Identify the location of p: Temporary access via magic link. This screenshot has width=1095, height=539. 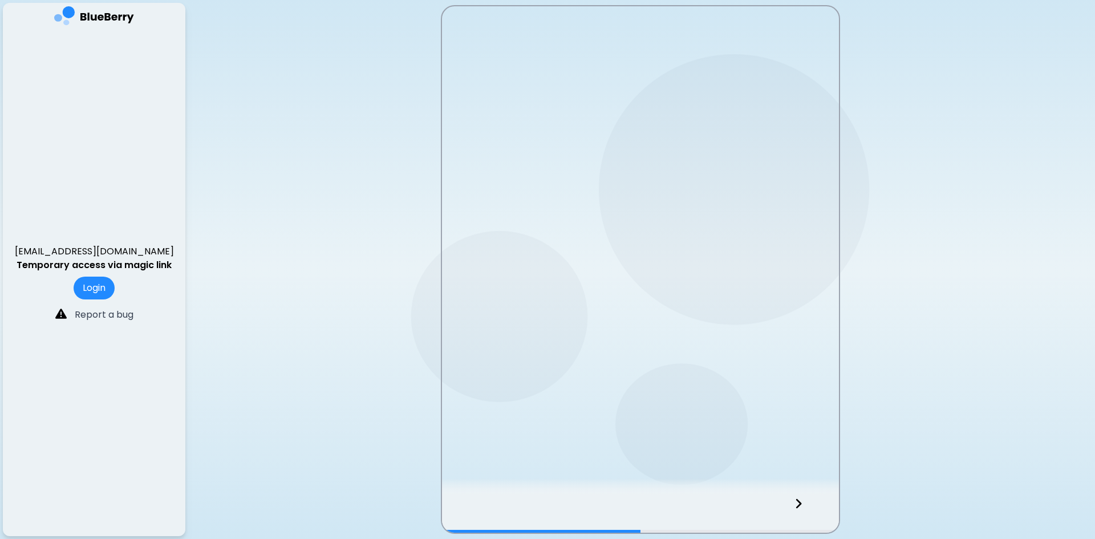
(94, 265).